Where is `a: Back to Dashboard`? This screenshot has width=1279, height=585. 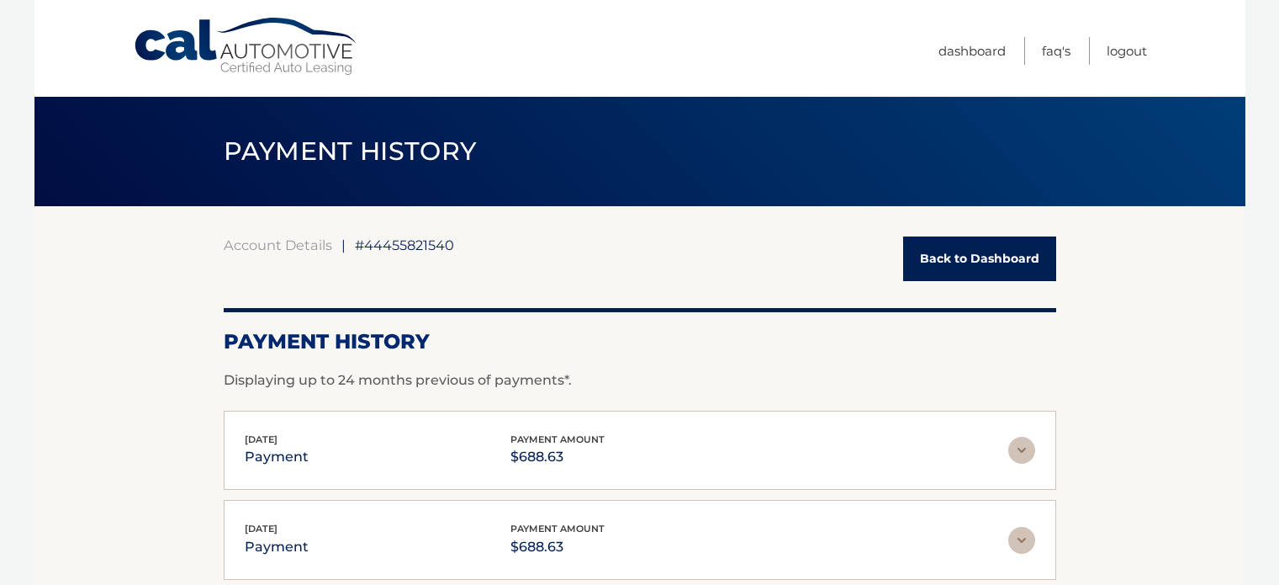 a: Back to Dashboard is located at coordinates (980, 258).